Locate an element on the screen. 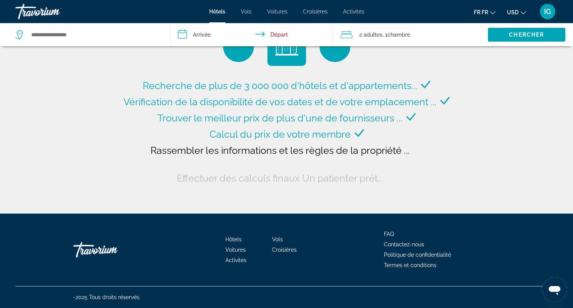 This screenshot has height=308, width=573. span: Chercher is located at coordinates (526, 35).